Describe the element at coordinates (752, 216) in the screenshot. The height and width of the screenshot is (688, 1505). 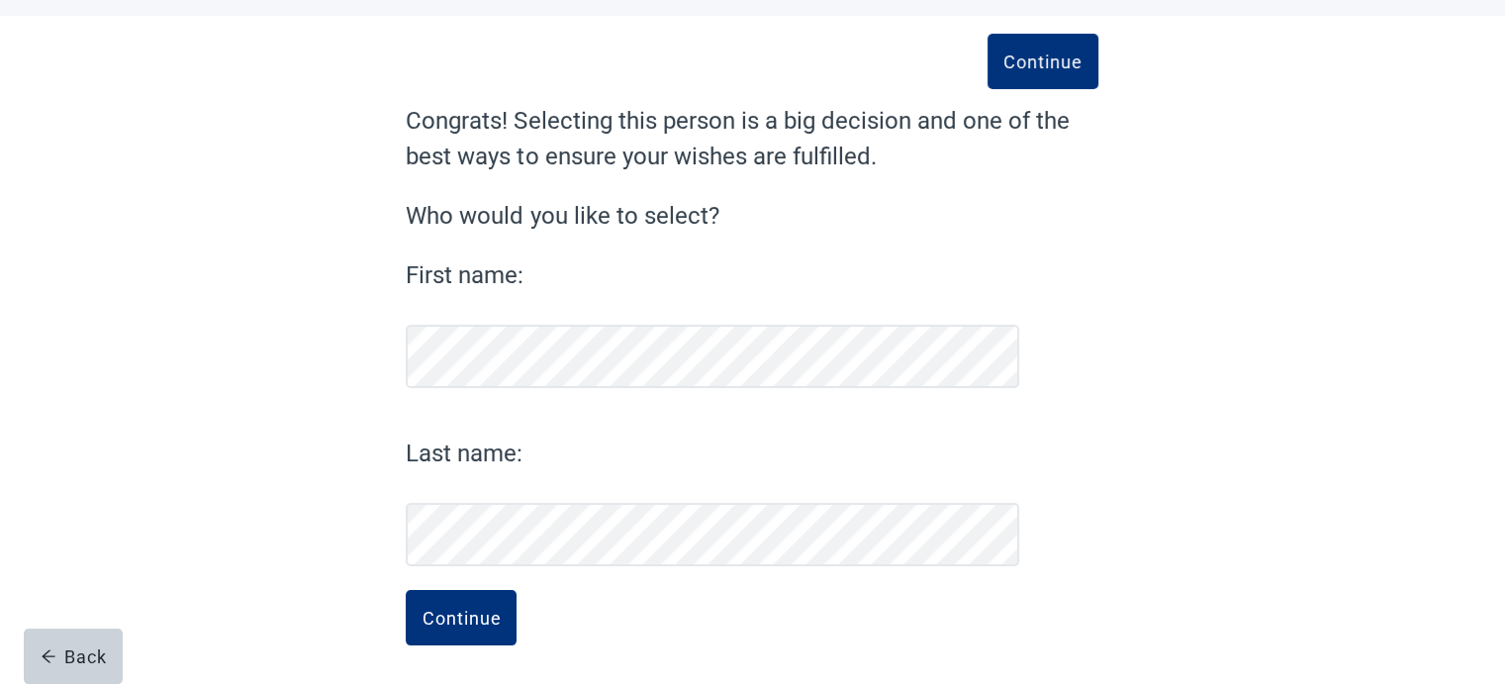
I see `label: Who would you like to select?` at that location.